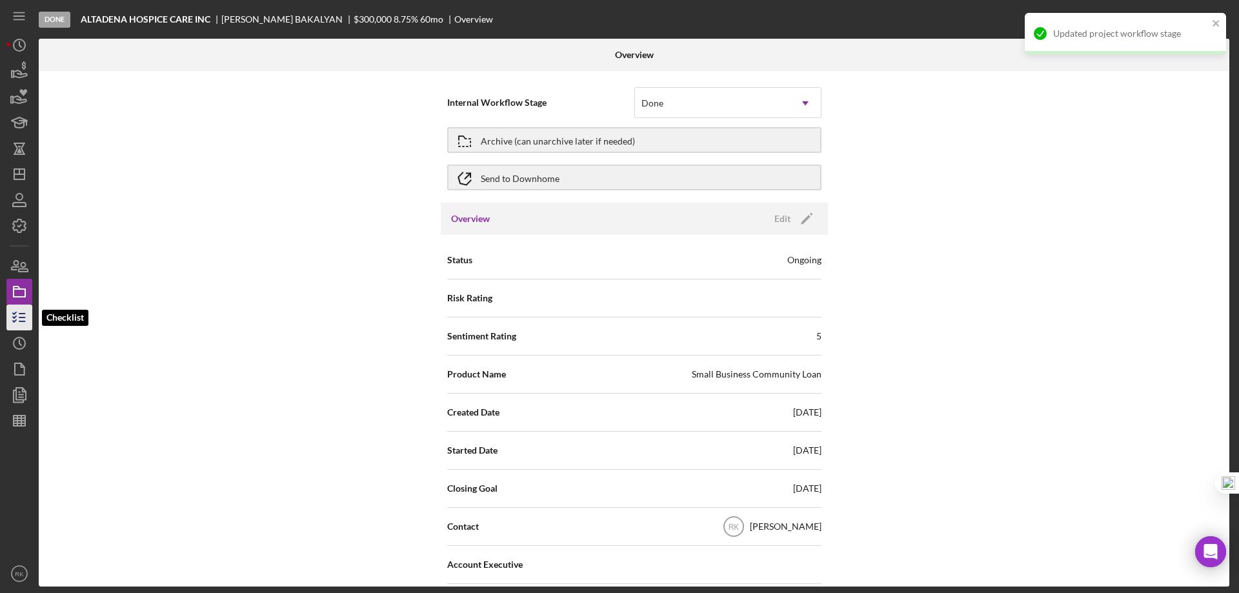 Image resolution: width=1239 pixels, height=593 pixels. Describe the element at coordinates (472, 451) in the screenshot. I see `span: Started Date` at that location.